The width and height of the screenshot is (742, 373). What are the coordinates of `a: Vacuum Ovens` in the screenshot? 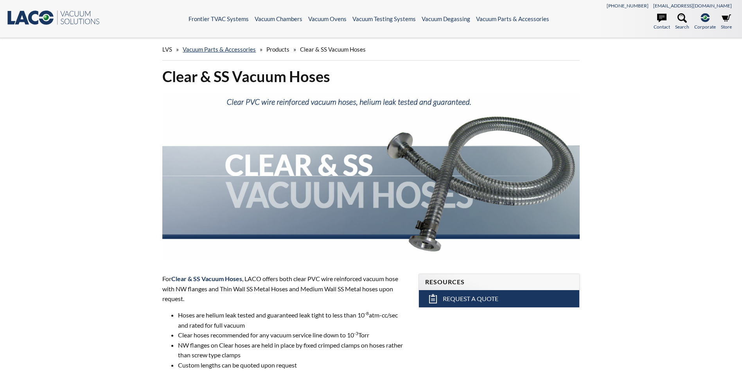 It's located at (327, 19).